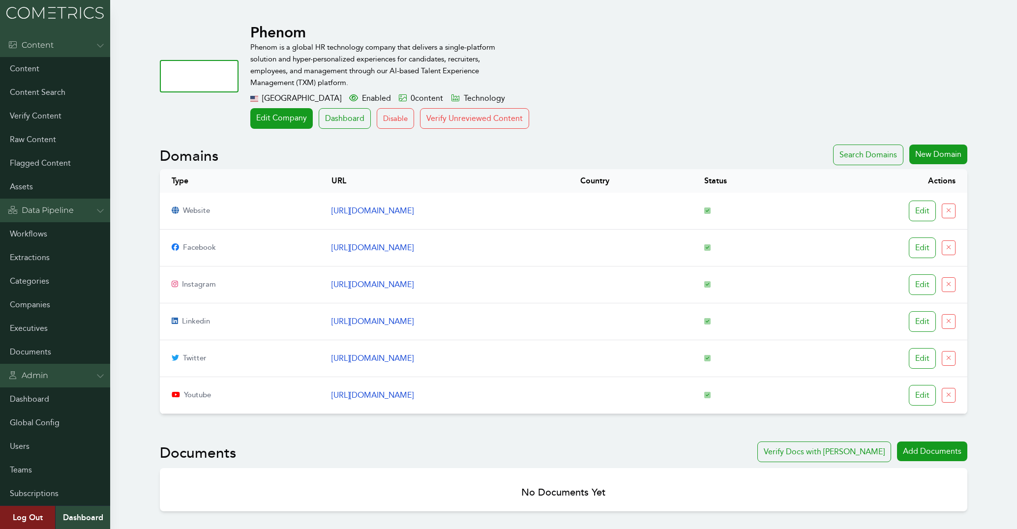 This screenshot has width=1017, height=529. Describe the element at coordinates (478, 98) in the screenshot. I see `div: Technology` at that location.